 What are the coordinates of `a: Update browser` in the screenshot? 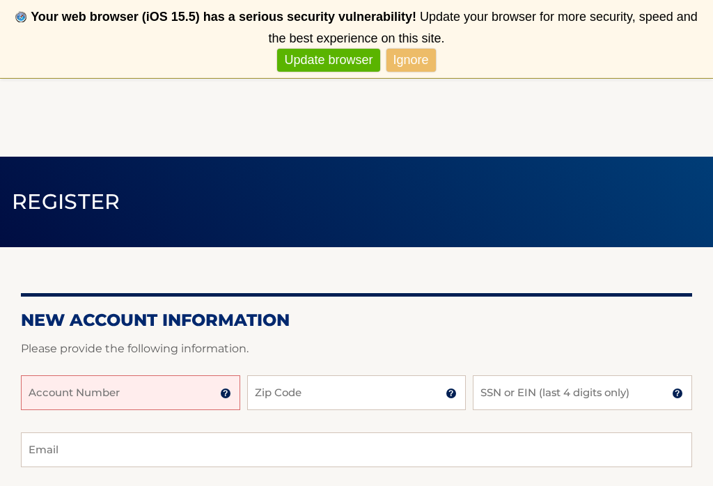 It's located at (328, 60).